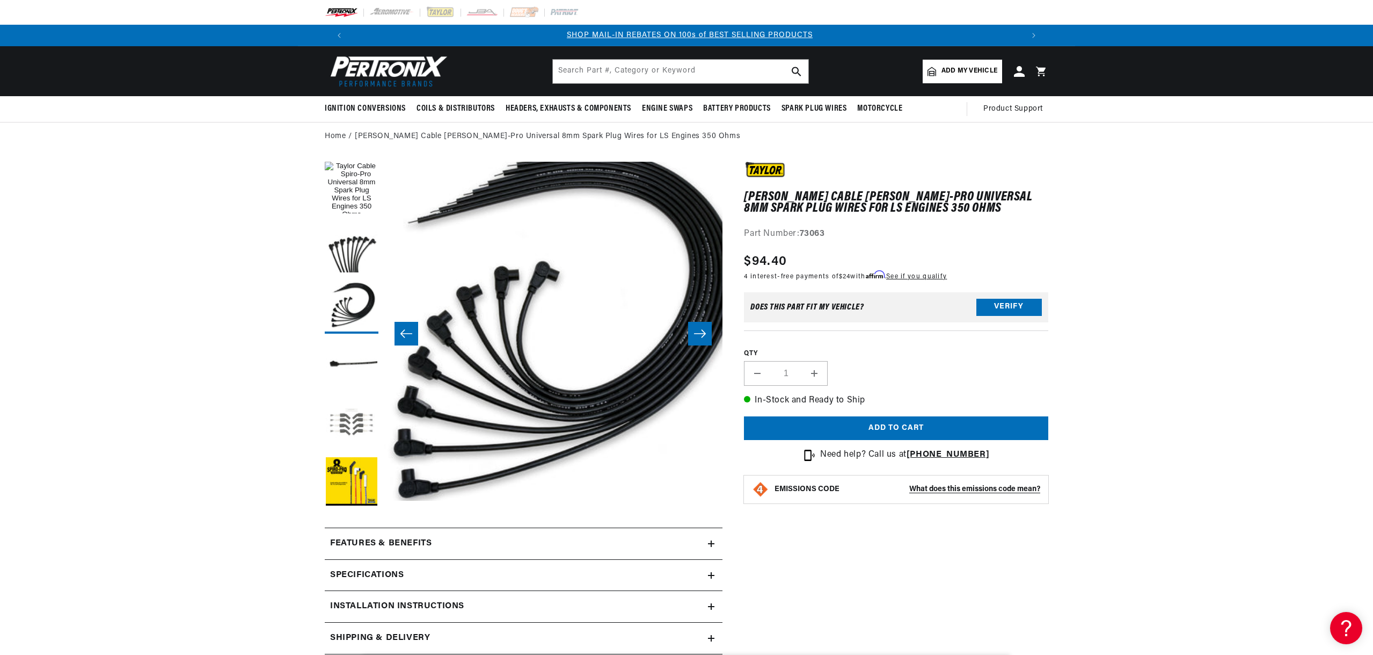 The image size is (1373, 655). Describe the element at coordinates (667, 108) in the screenshot. I see `summary: Engine Swaps` at that location.